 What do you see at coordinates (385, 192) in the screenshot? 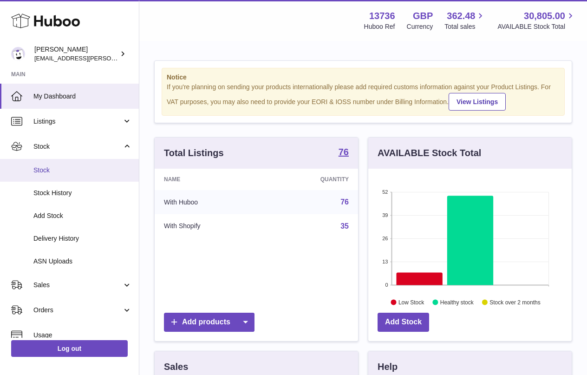
I see `text: 52` at bounding box center [385, 192].